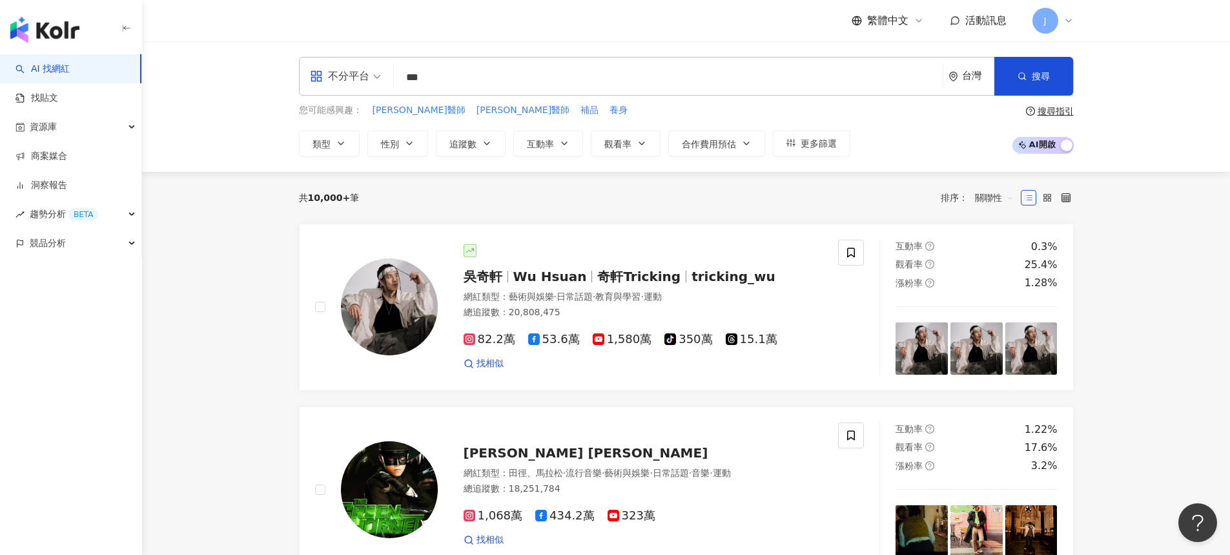 Image resolution: width=1230 pixels, height=555 pixels. Describe the element at coordinates (978, 76) in the screenshot. I see `div: 台灣` at that location.